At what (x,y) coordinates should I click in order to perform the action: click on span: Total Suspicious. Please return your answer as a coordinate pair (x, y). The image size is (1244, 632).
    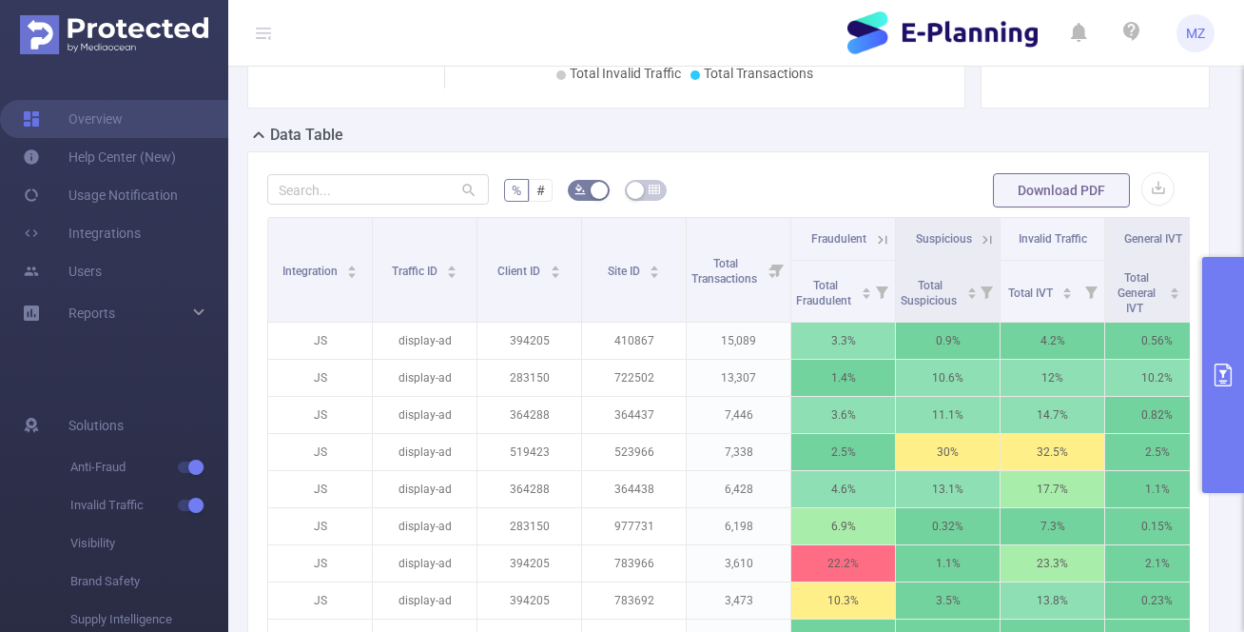
    Looking at the image, I should click on (930, 293).